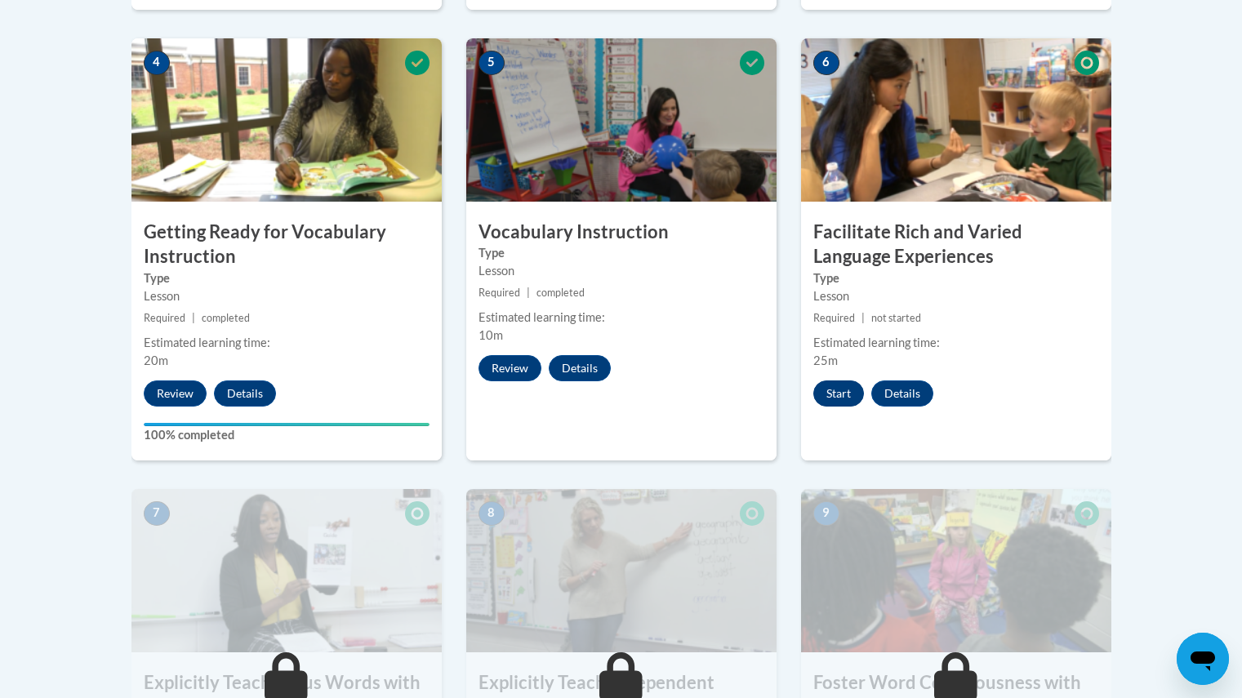 The width and height of the screenshot is (1242, 698). I want to click on span: 7, so click(157, 514).